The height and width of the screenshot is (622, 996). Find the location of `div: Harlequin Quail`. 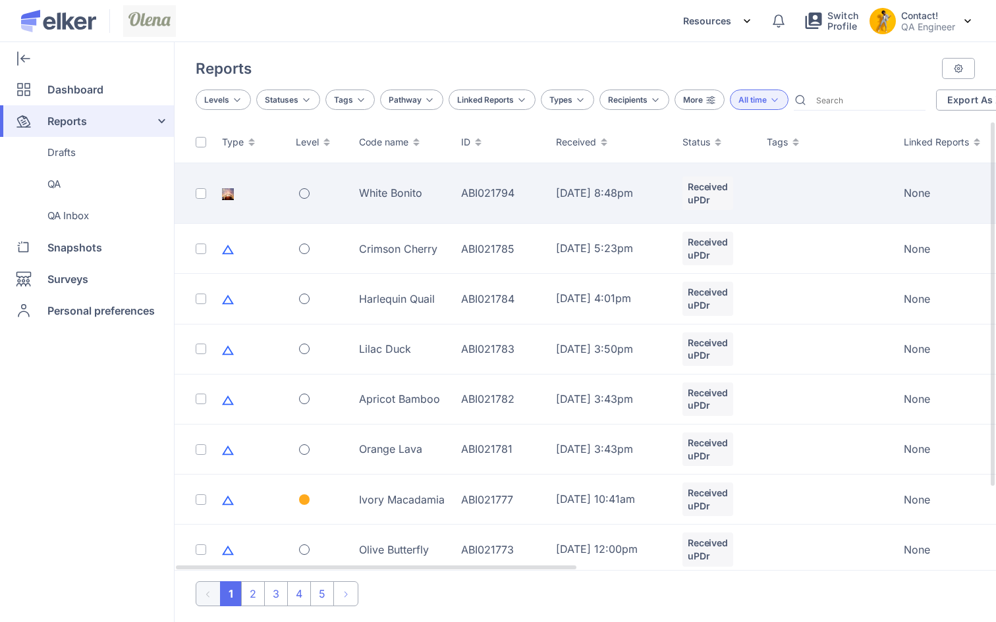

div: Harlequin Quail is located at coordinates (402, 299).